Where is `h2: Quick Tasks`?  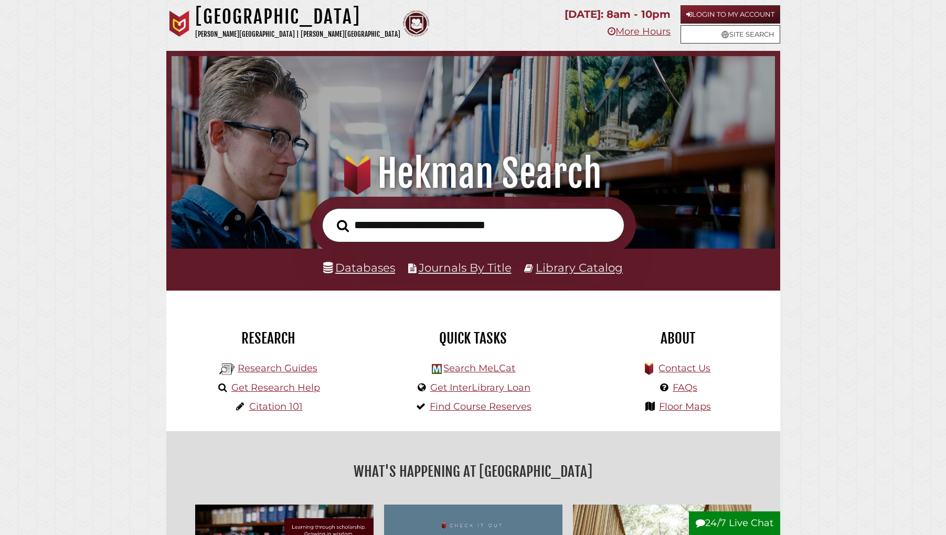
h2: Quick Tasks is located at coordinates (473, 338).